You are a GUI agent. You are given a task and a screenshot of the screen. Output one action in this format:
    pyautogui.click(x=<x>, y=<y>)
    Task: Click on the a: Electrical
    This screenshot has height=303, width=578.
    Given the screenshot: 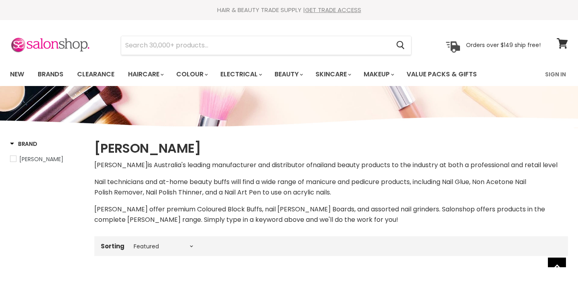 What is the action you would take?
    pyautogui.click(x=241, y=74)
    